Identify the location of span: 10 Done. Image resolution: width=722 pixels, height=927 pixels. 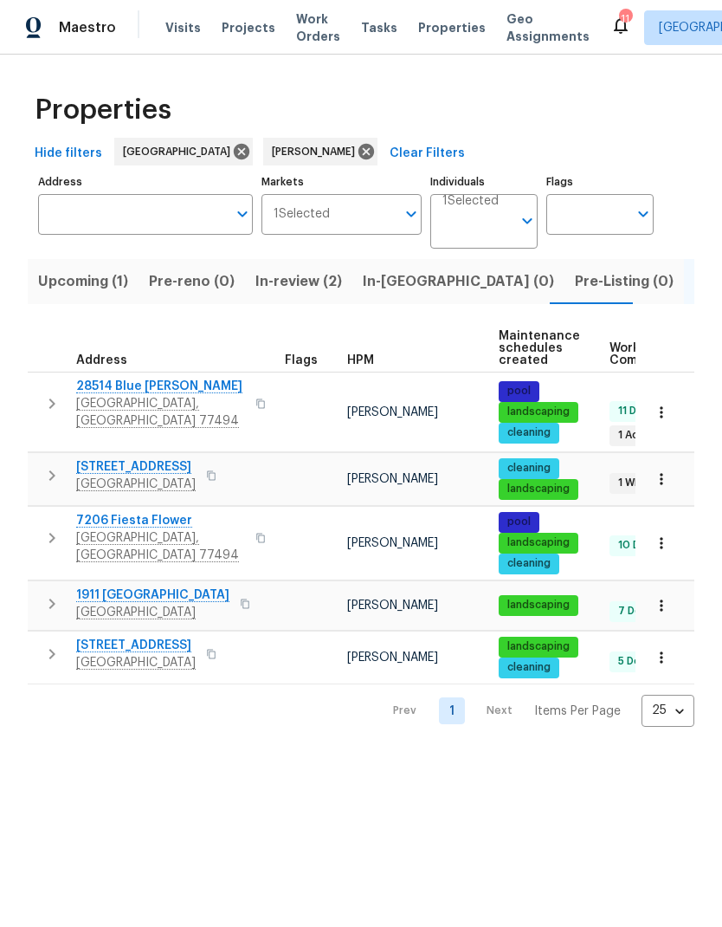
(639, 545).